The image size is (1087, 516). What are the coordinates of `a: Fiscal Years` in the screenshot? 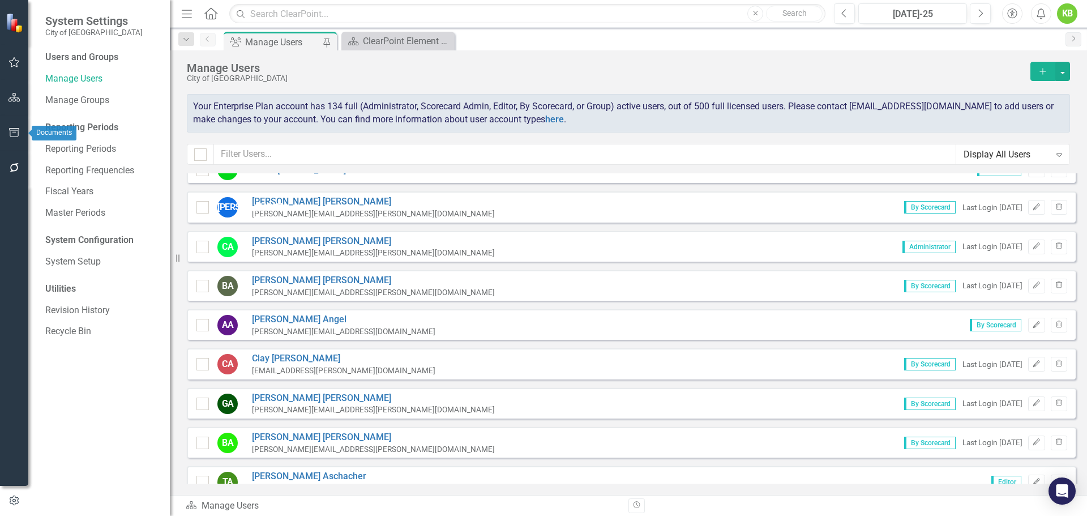 It's located at (102, 191).